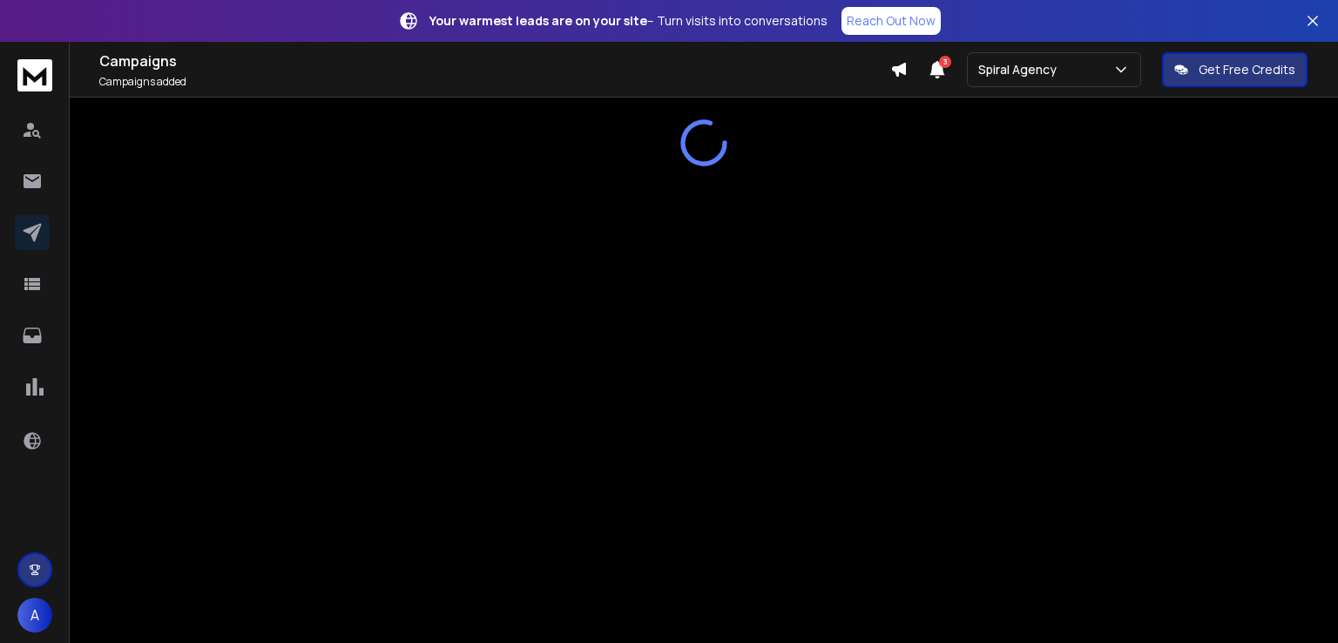 The width and height of the screenshot is (1338, 643). What do you see at coordinates (1021, 70) in the screenshot?
I see `p: Spiral Agency` at bounding box center [1021, 70].